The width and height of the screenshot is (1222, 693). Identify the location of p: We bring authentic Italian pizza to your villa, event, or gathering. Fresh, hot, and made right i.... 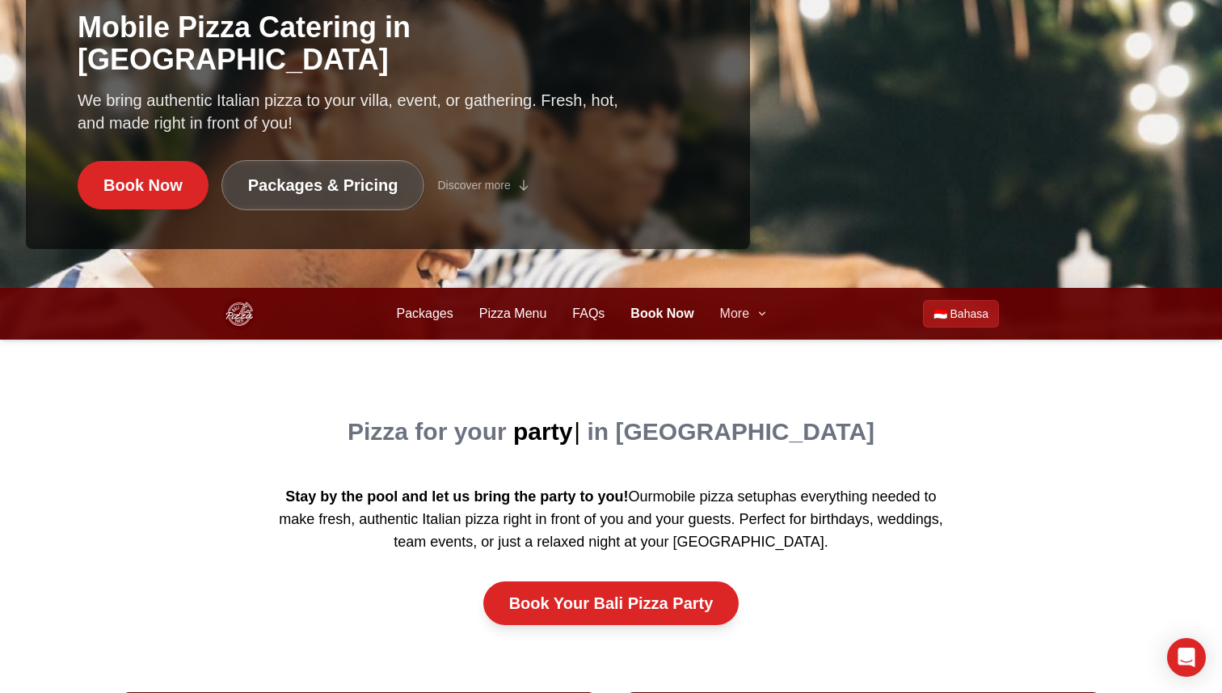
(349, 112).